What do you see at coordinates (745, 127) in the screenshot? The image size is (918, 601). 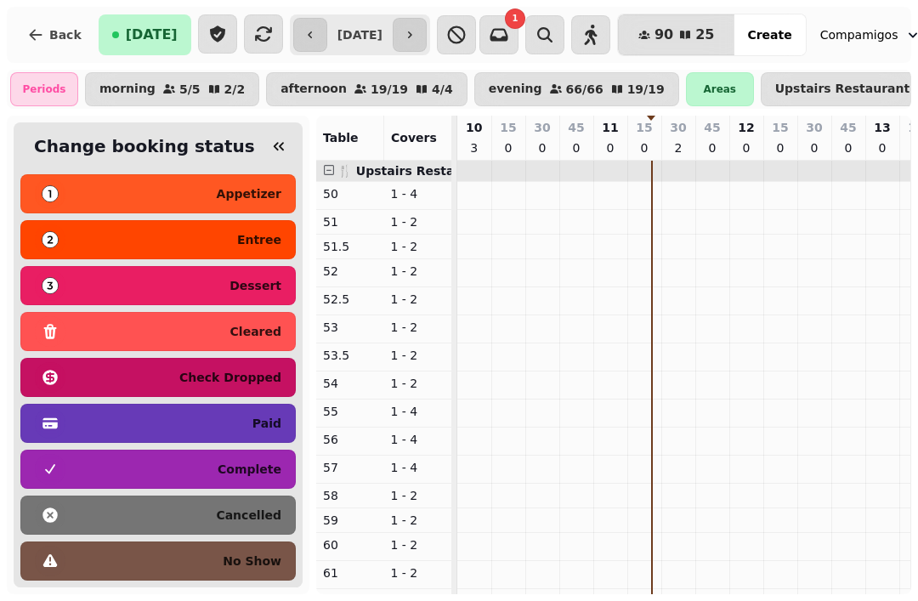 I see `p: 12` at bounding box center [745, 127].